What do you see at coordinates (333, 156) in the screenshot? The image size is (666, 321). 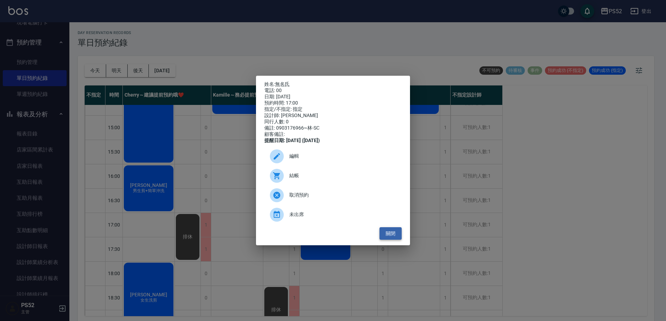 I see `div: 編輯` at bounding box center [333, 156].